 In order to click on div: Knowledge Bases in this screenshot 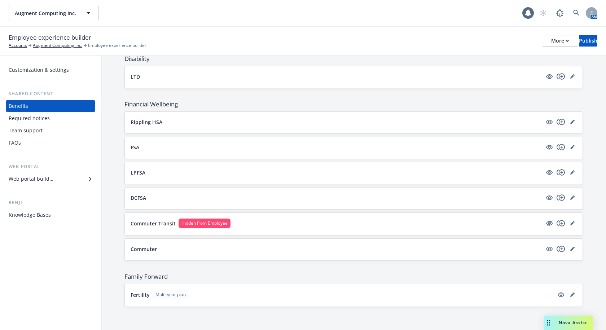, I will do `click(30, 215)`.